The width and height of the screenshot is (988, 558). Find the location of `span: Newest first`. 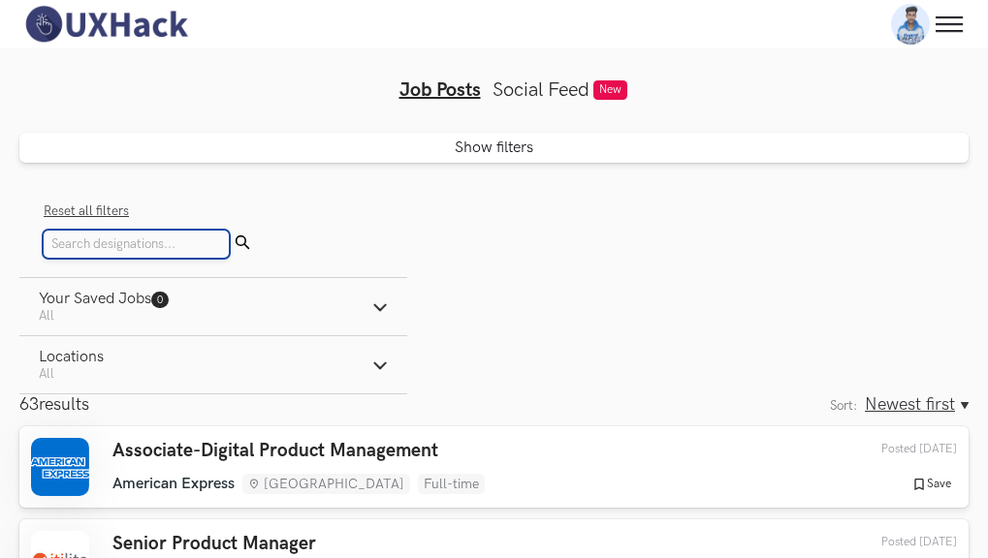

span: Newest first is located at coordinates (909, 404).